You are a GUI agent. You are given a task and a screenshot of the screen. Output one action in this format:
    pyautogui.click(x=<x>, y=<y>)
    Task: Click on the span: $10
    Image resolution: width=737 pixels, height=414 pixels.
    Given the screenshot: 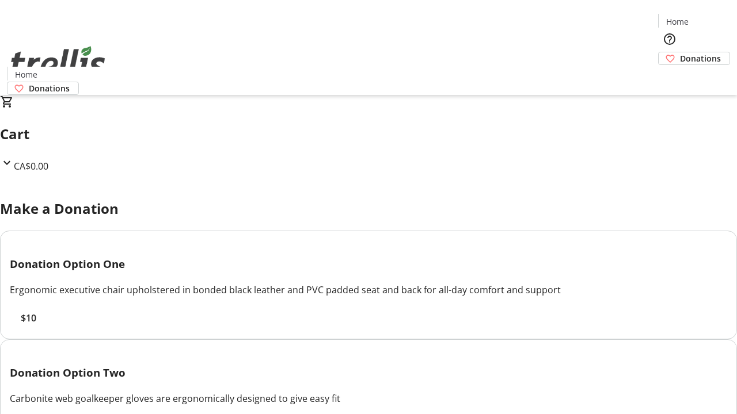 What is the action you would take?
    pyautogui.click(x=28, y=318)
    